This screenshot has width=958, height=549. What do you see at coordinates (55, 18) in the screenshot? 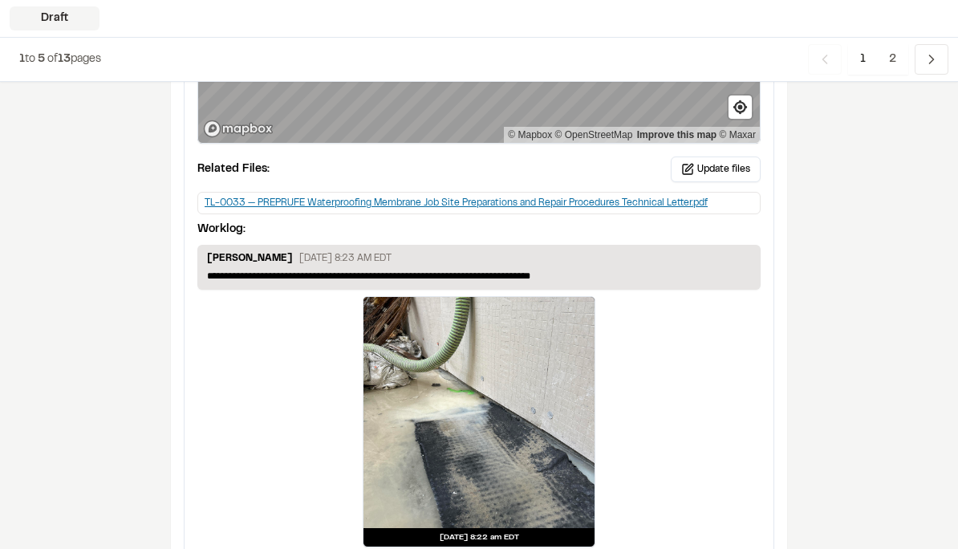
I see `div: Draft` at bounding box center [55, 18].